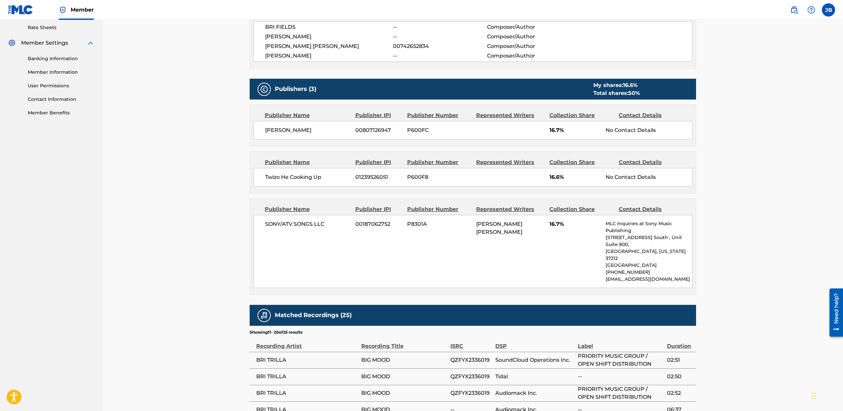 Image resolution: width=843 pixels, height=411 pixels. What do you see at coordinates (471, 342) in the screenshot?
I see `div: ISRC` at bounding box center [471, 342].